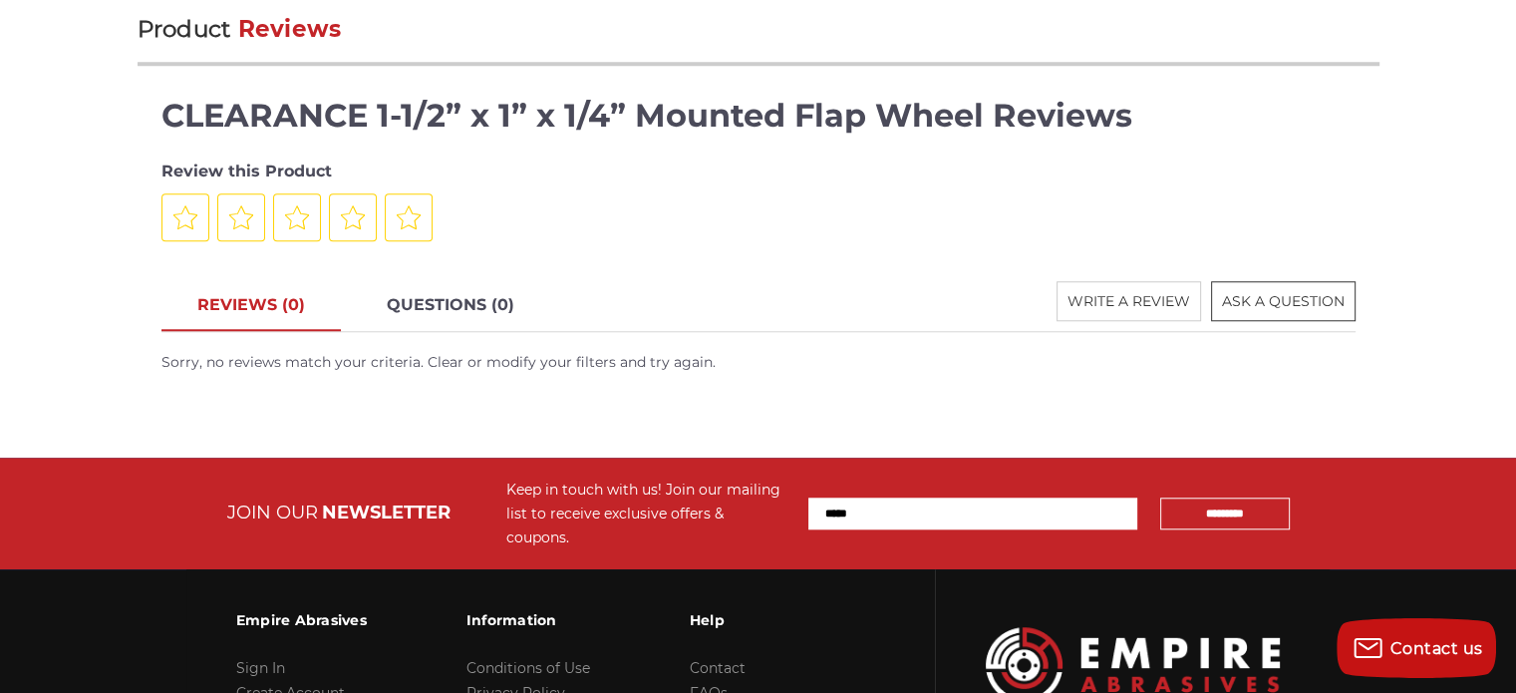 The width and height of the screenshot is (1516, 693). Describe the element at coordinates (1416, 648) in the screenshot. I see `button: Contact us` at that location.